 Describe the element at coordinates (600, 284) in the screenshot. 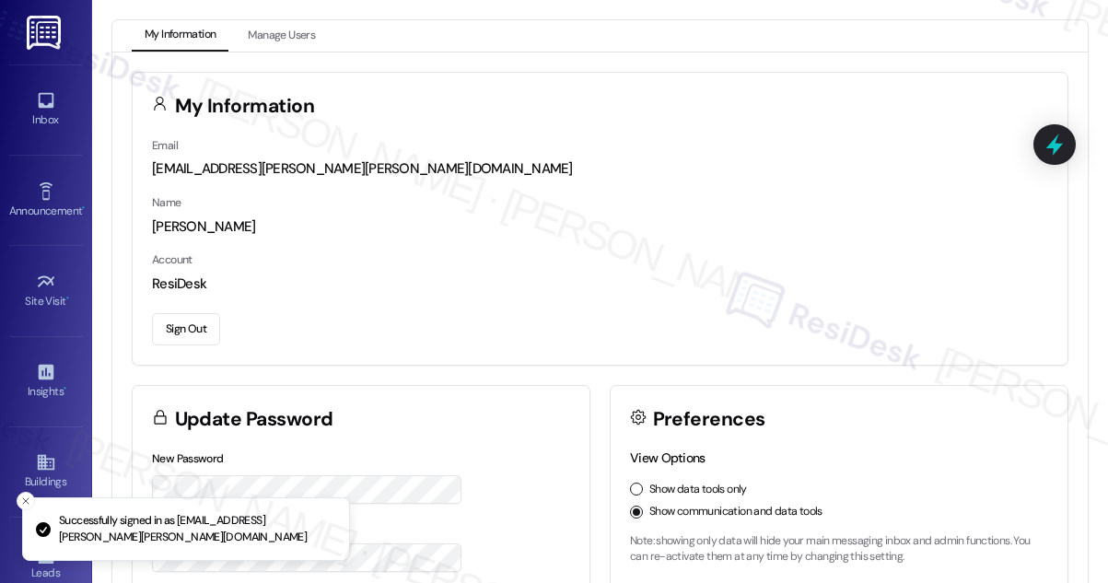

I see `div: ResiDesk` at that location.